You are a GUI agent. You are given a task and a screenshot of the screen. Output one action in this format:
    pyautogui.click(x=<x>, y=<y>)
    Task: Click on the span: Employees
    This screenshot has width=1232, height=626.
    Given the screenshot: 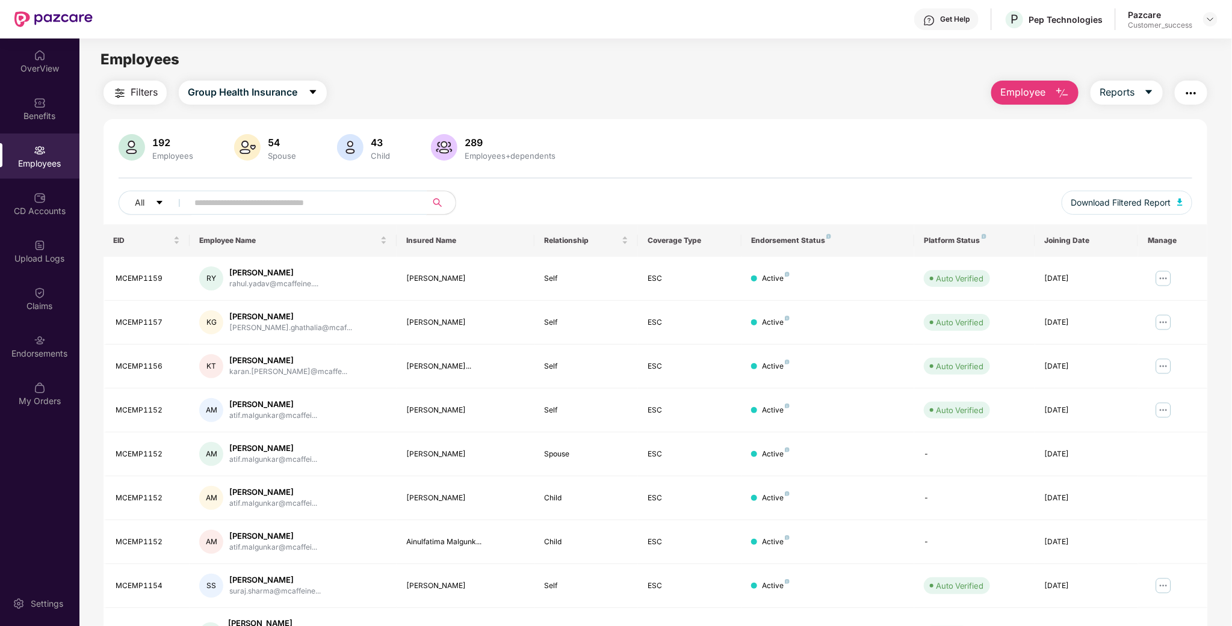 What is the action you would take?
    pyautogui.click(x=140, y=59)
    